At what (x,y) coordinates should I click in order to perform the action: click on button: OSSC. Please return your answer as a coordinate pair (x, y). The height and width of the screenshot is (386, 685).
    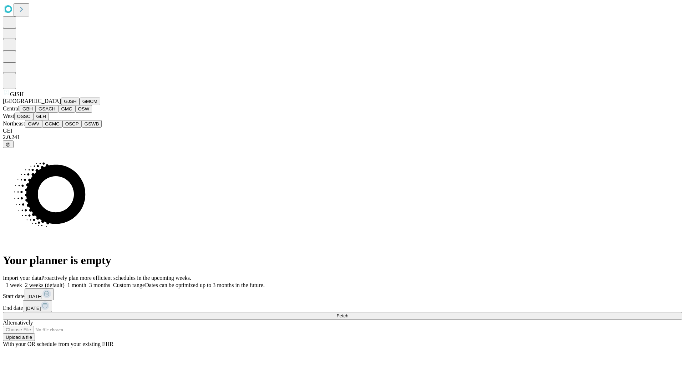
    Looking at the image, I should click on (24, 116).